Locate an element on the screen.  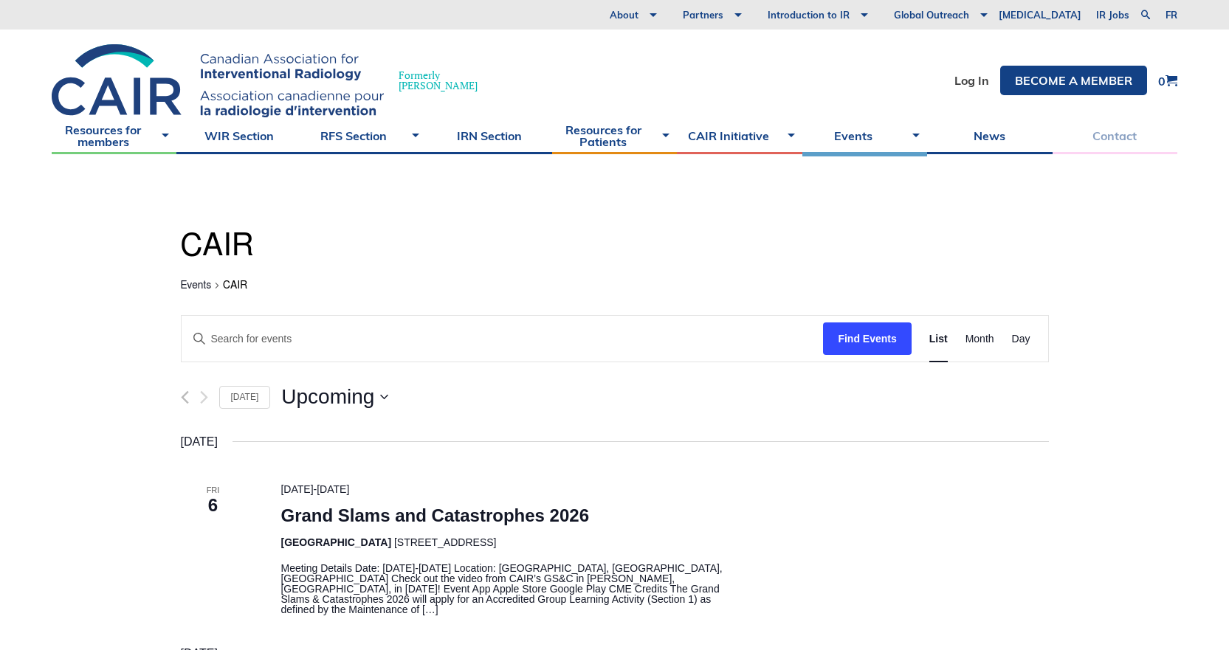
a: Grand Slams and Catastrophes 2026 is located at coordinates (435, 516).